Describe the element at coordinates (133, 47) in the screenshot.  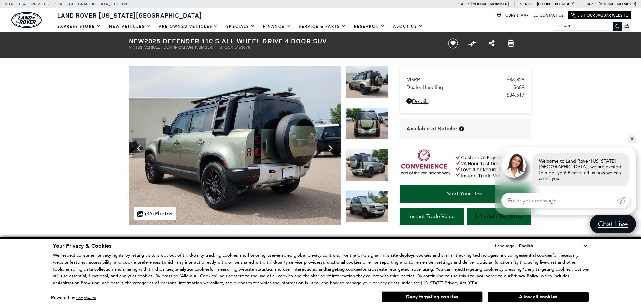
I see `span: VIN:` at that location.